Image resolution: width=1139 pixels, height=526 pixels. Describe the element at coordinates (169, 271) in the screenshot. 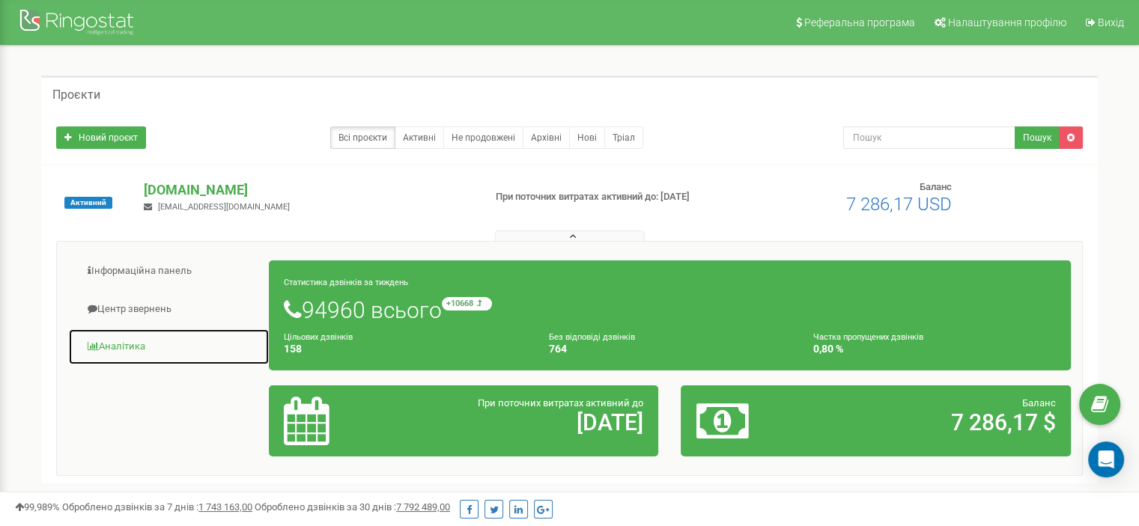

I see `a: Інформаційна панель` at that location.